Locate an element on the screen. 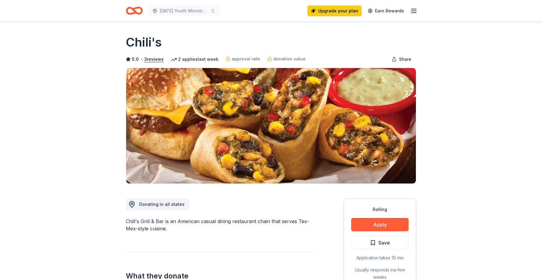  button: Apply is located at coordinates (380, 225).